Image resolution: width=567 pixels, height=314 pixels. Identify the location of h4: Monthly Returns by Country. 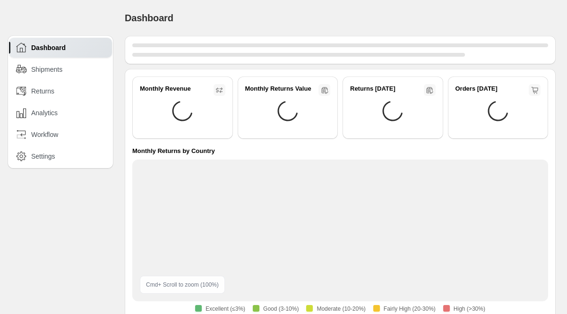
(173, 151).